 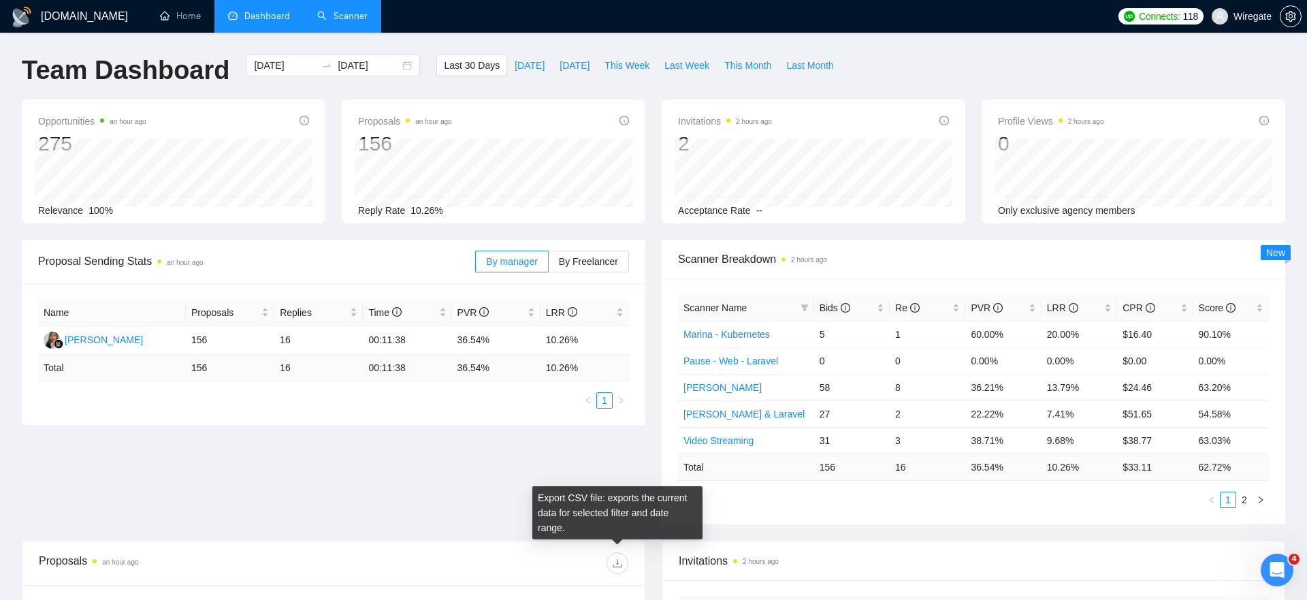 I want to click on span: Time, so click(x=385, y=312).